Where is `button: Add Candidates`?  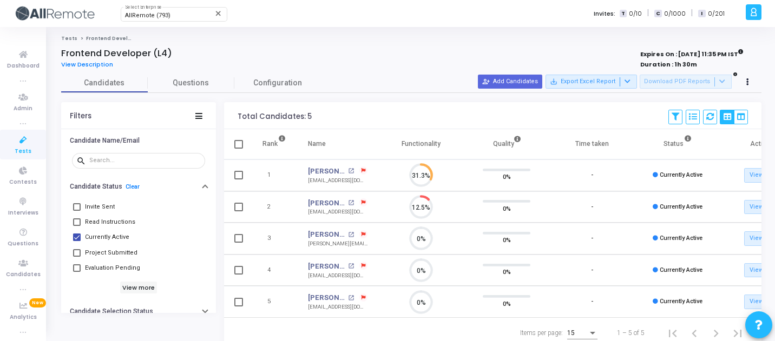
button: Add Candidates is located at coordinates (510, 82).